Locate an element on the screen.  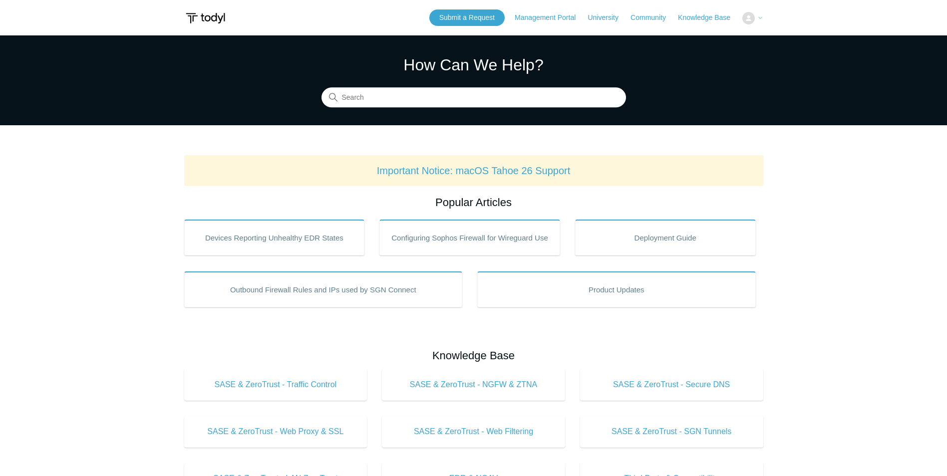
a: University is located at coordinates (608, 17).